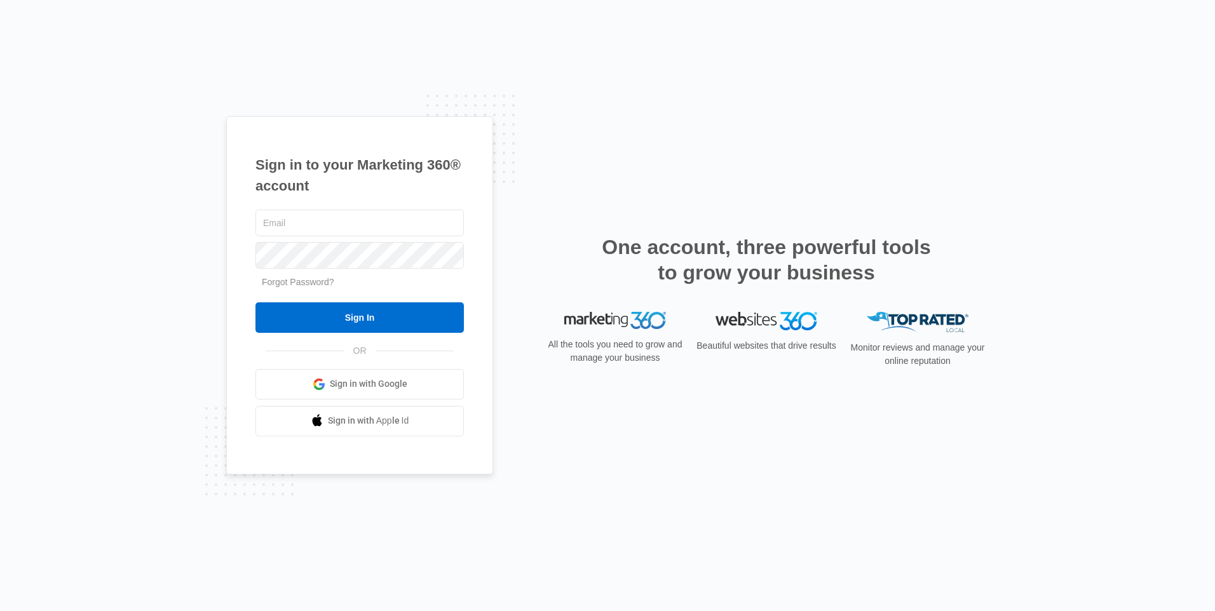 The height and width of the screenshot is (611, 1215). Describe the element at coordinates (369, 384) in the screenshot. I see `span: Sign in with Google` at that location.